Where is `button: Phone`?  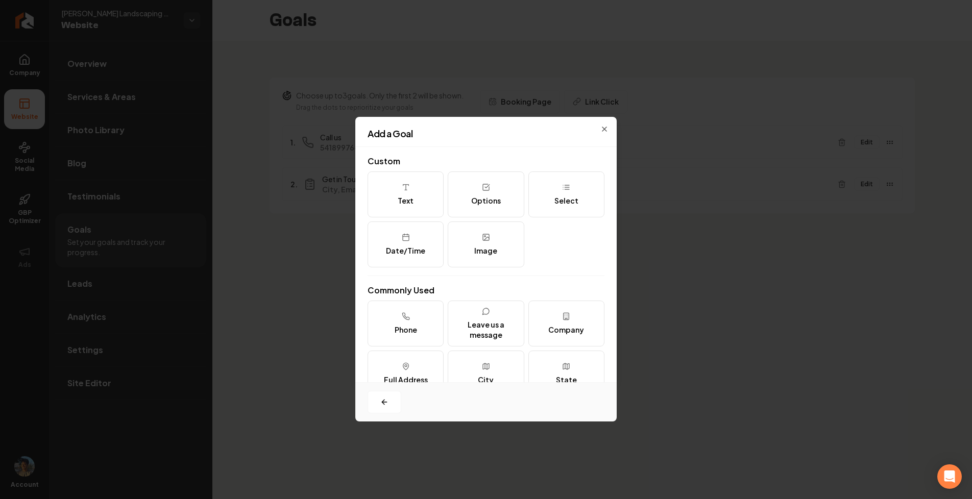
button: Phone is located at coordinates (405, 324).